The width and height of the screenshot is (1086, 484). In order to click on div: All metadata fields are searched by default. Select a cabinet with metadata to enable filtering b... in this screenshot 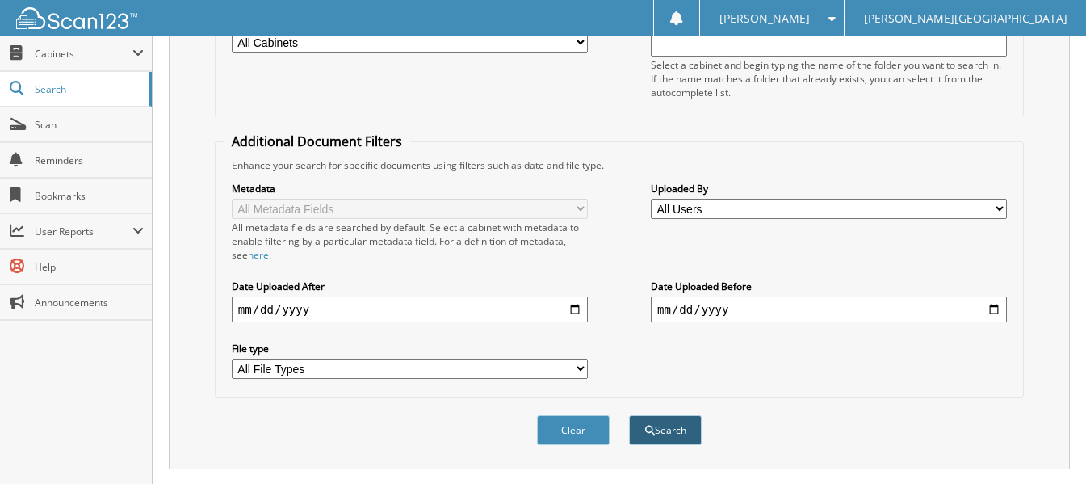, I will do `click(410, 241)`.